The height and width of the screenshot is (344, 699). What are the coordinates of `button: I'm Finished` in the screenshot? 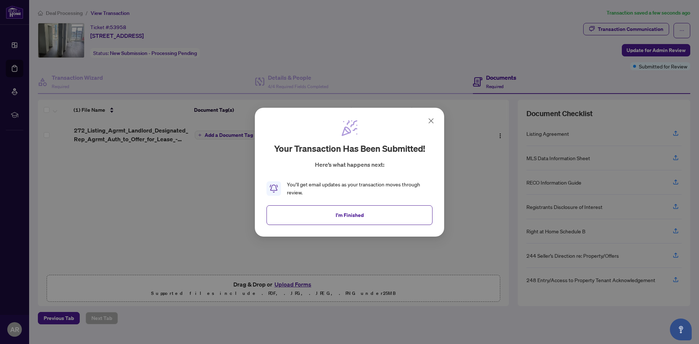 It's located at (349, 215).